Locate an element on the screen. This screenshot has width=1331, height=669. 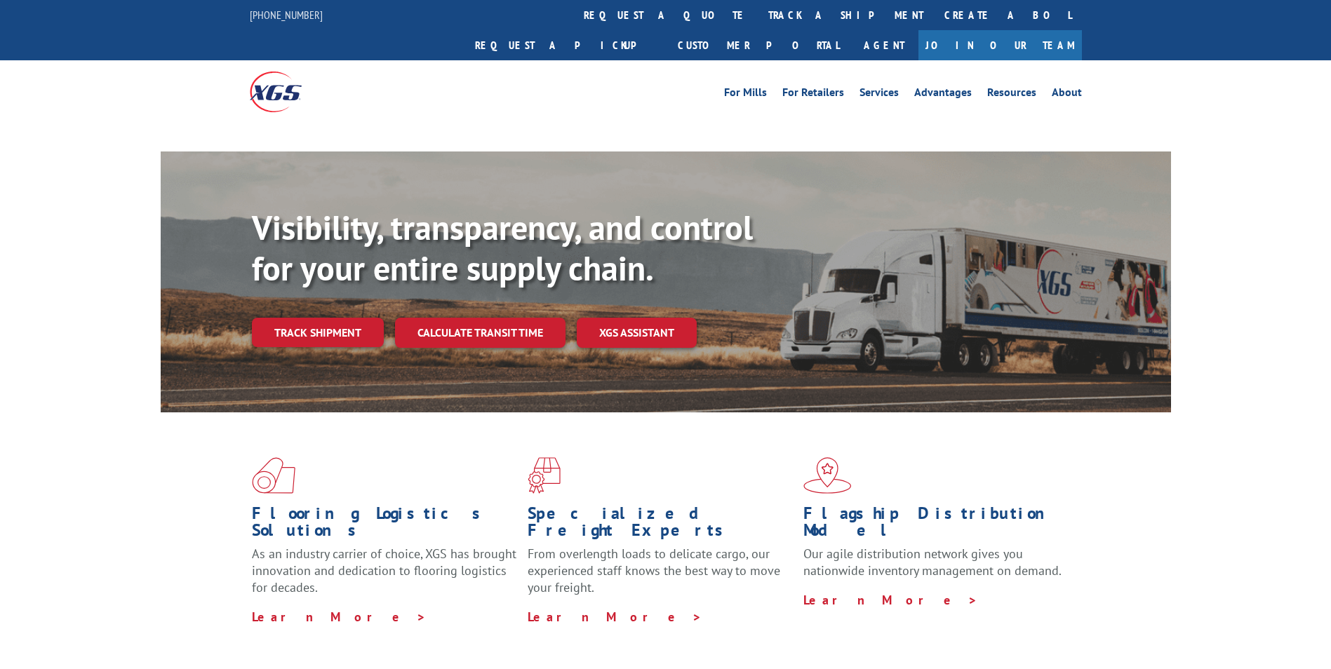
b: Visibility, transparency, and control for your entire supply chain. is located at coordinates (502, 248).